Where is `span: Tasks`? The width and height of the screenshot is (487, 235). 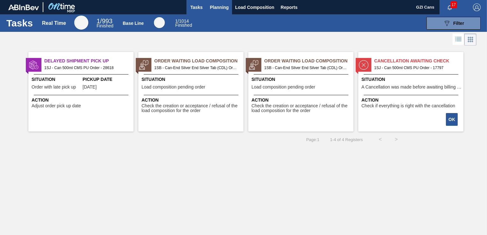
span: Tasks is located at coordinates (197, 7).